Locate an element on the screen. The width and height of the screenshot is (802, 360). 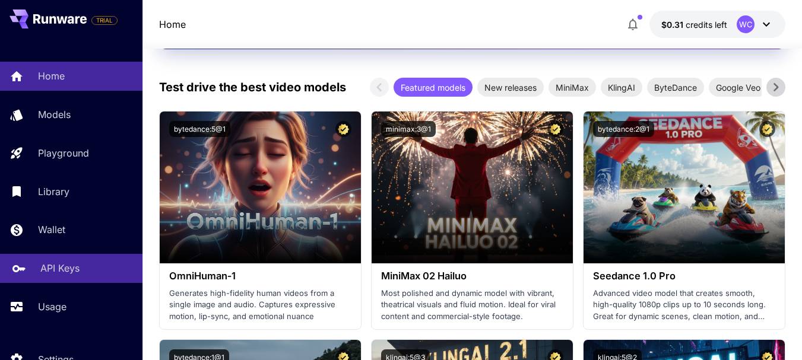
h3: OmniHuman‑1 is located at coordinates (260, 276).